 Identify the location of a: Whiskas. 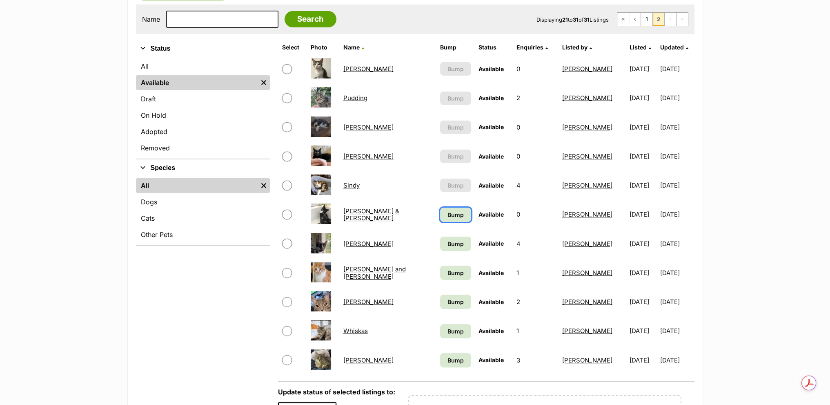
(356, 330).